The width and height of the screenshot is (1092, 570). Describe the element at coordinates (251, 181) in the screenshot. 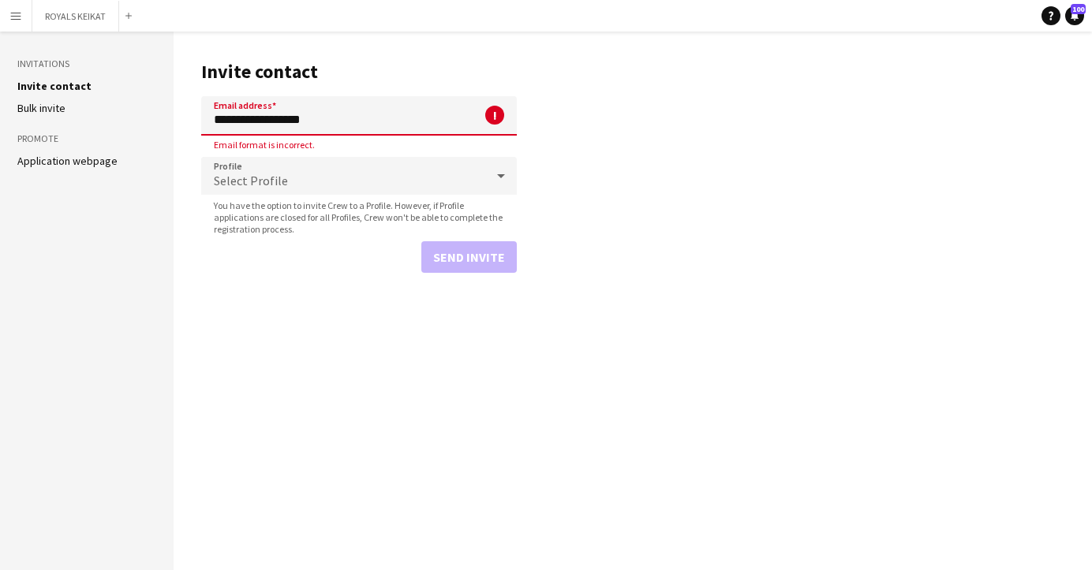

I see `span: Select Profile` at that location.